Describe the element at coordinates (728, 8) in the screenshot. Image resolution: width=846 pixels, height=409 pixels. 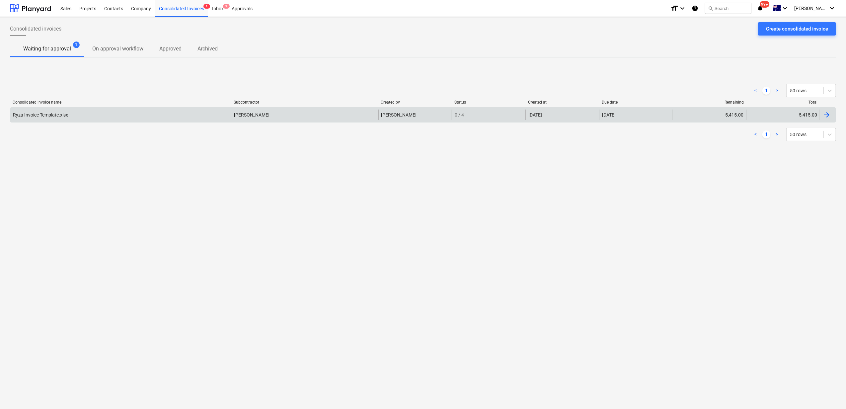
I see `button: Search` at that location.